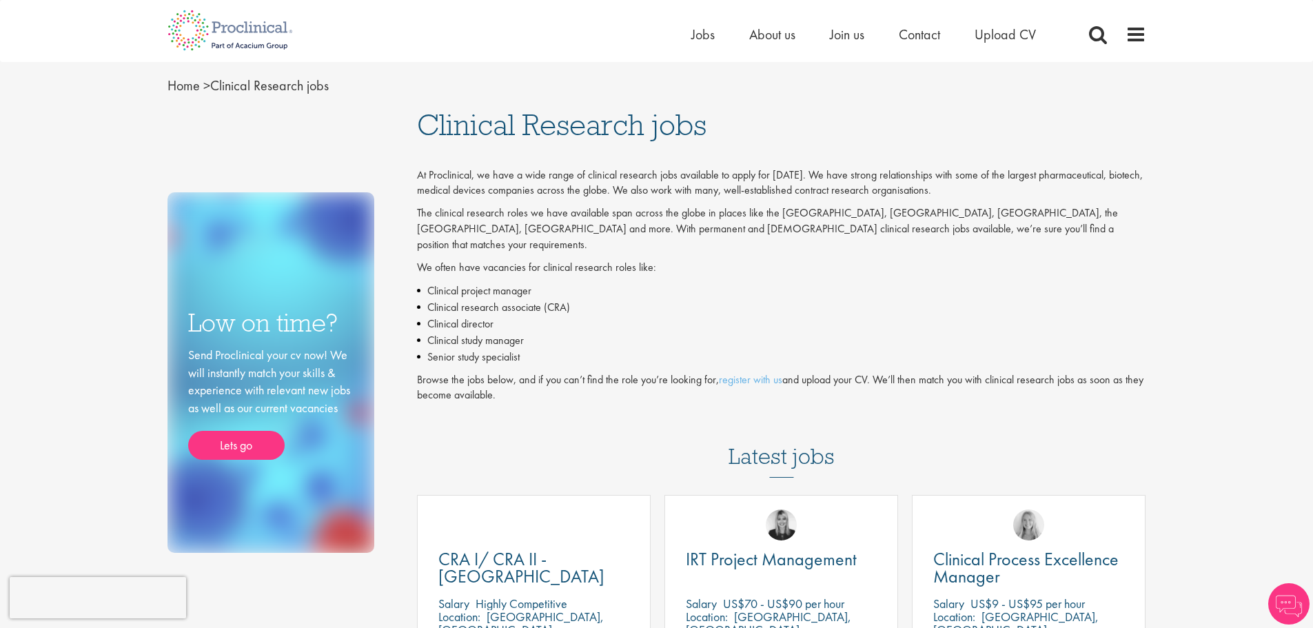  What do you see at coordinates (781, 357) in the screenshot?
I see `li: Senior study specialist` at bounding box center [781, 357].